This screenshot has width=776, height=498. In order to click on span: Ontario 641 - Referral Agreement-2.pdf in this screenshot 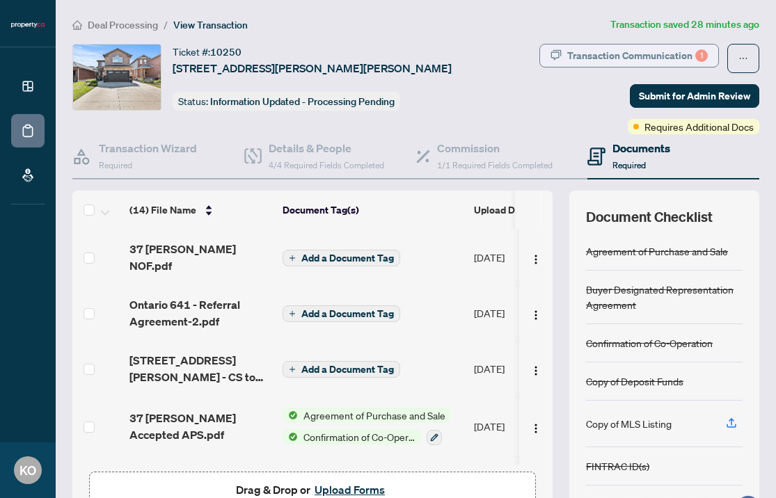, I will do `click(200, 313)`.